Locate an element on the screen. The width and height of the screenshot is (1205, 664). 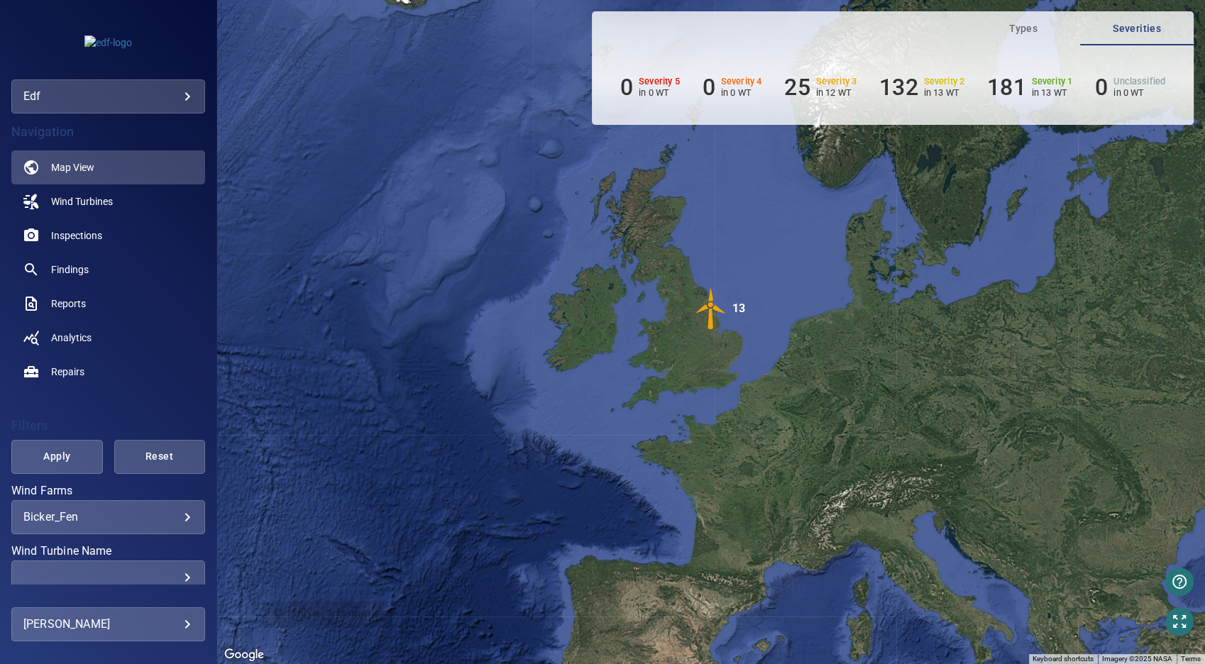
h6: Severity 2 is located at coordinates (945, 82).